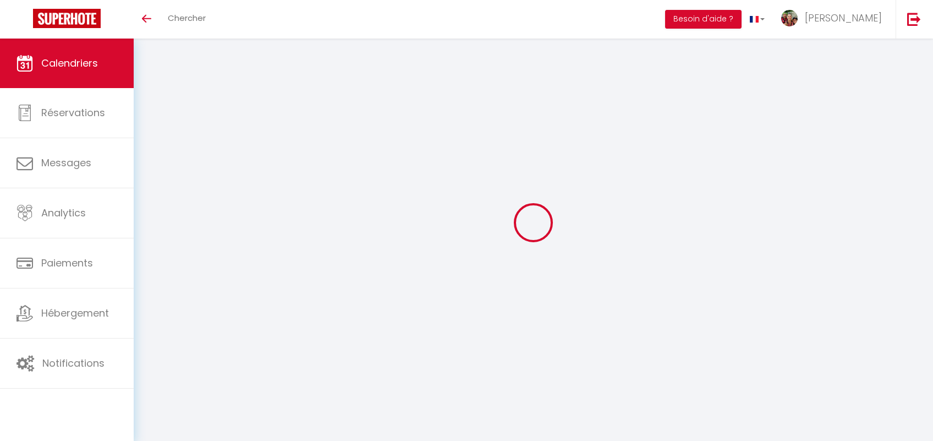  I want to click on span: Calendriers, so click(69, 63).